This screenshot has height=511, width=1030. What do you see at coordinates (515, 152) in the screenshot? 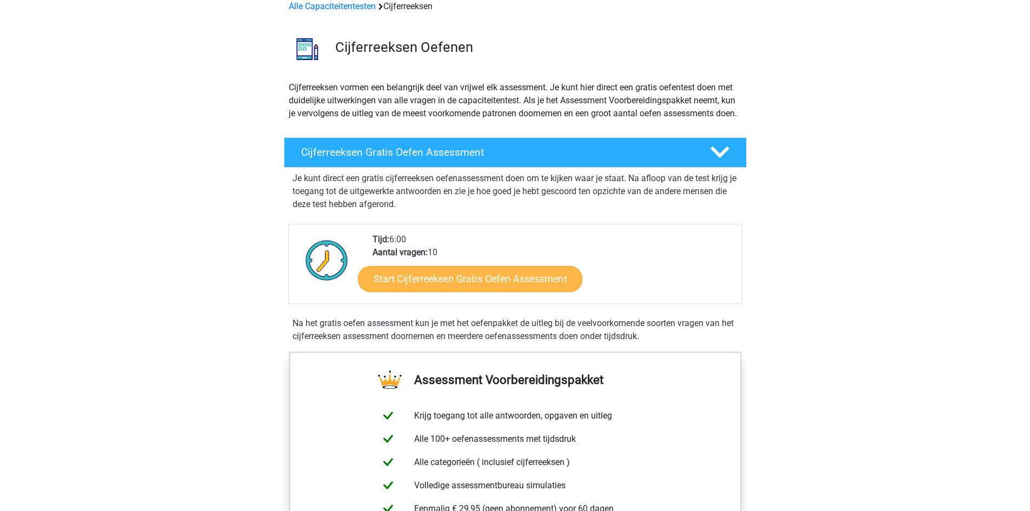
I see `a: Cijferreeksen Gratis Oefen Assessment` at bounding box center [515, 152].